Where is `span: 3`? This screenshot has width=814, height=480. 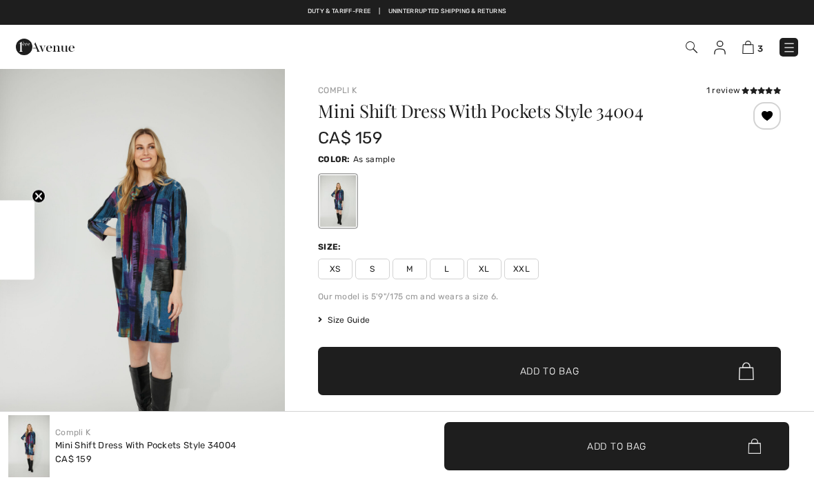
span: 3 is located at coordinates (760, 48).